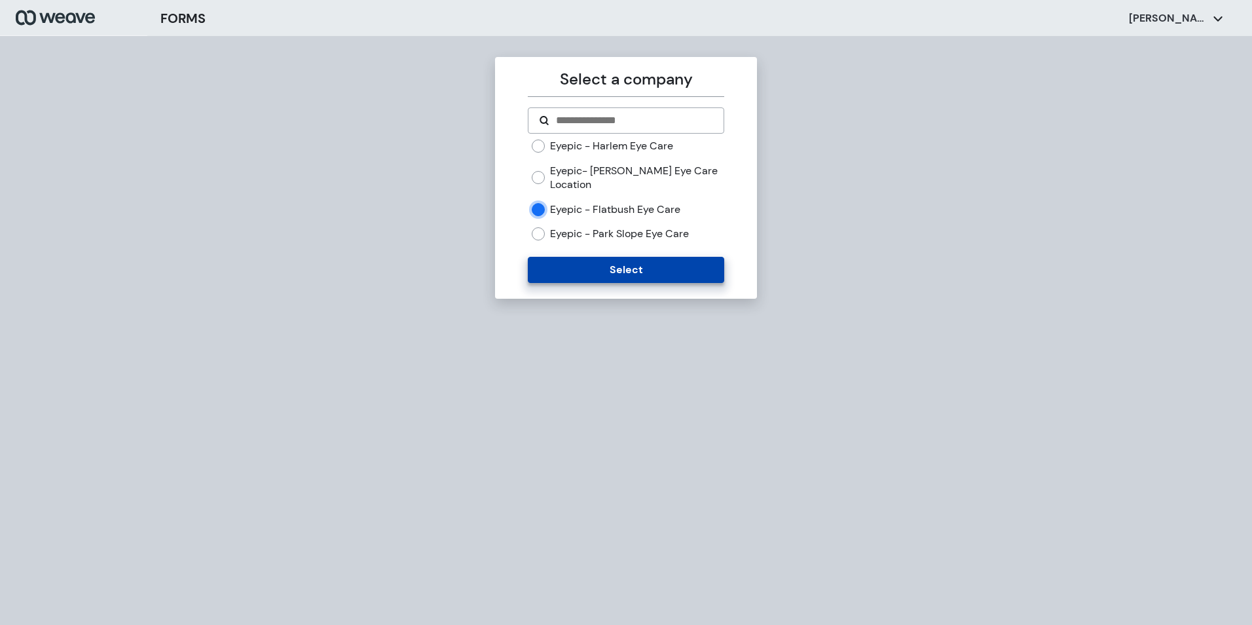 The width and height of the screenshot is (1252, 625). What do you see at coordinates (615, 210) in the screenshot?
I see `label: Eyepic - Flatbush Eye Care` at bounding box center [615, 210].